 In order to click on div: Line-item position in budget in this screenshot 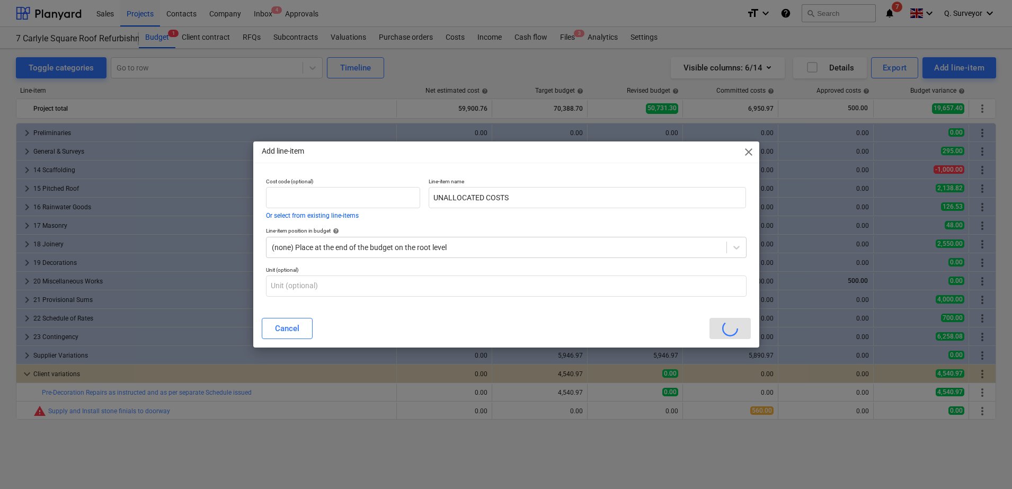, I will do `click(506, 231)`.